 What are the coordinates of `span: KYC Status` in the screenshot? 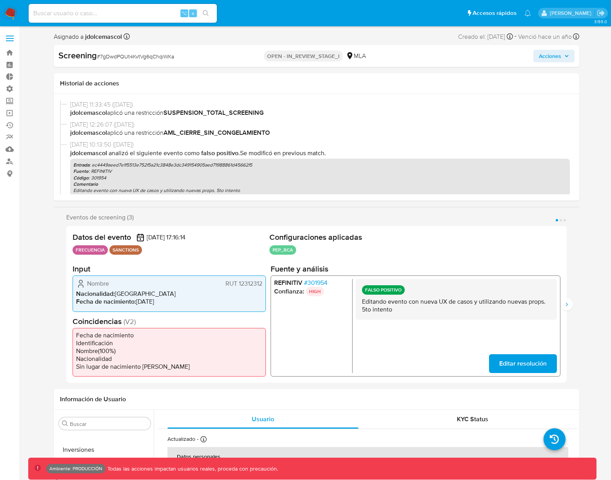 It's located at (473, 419).